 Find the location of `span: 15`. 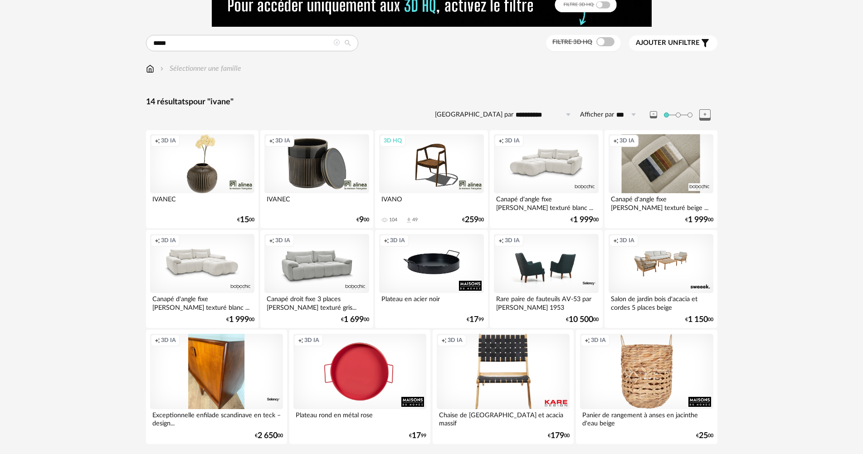

span: 15 is located at coordinates (244, 220).